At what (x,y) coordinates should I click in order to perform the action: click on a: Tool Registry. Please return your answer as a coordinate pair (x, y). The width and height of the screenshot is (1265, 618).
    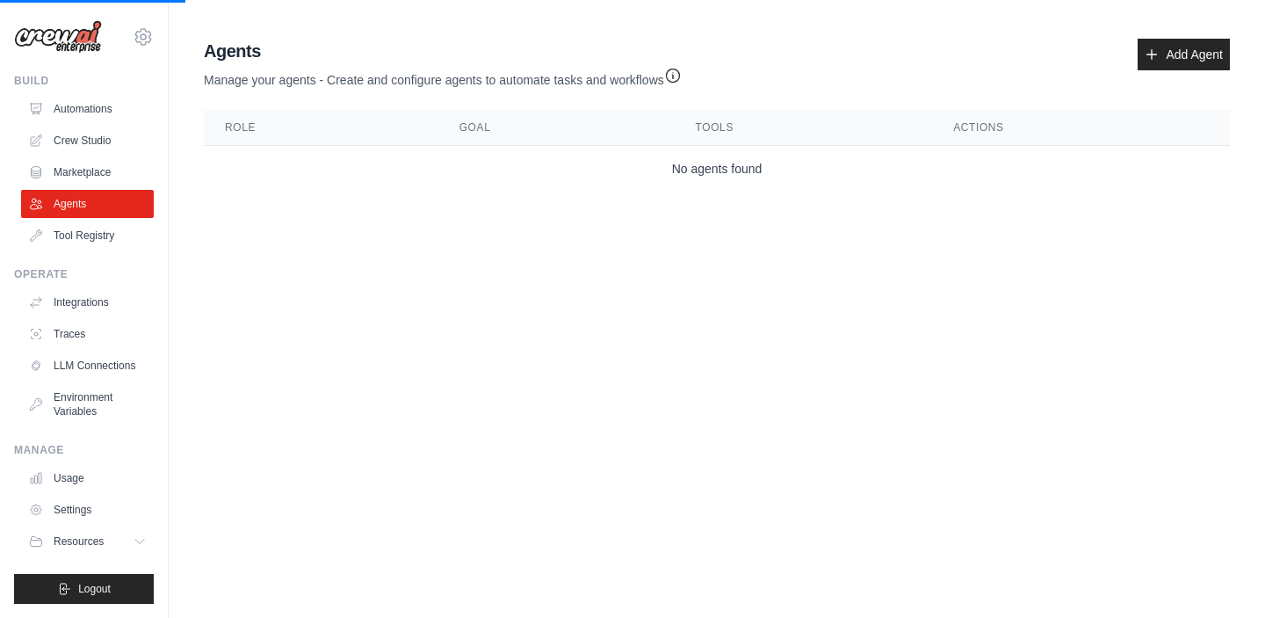
    Looking at the image, I should click on (87, 236).